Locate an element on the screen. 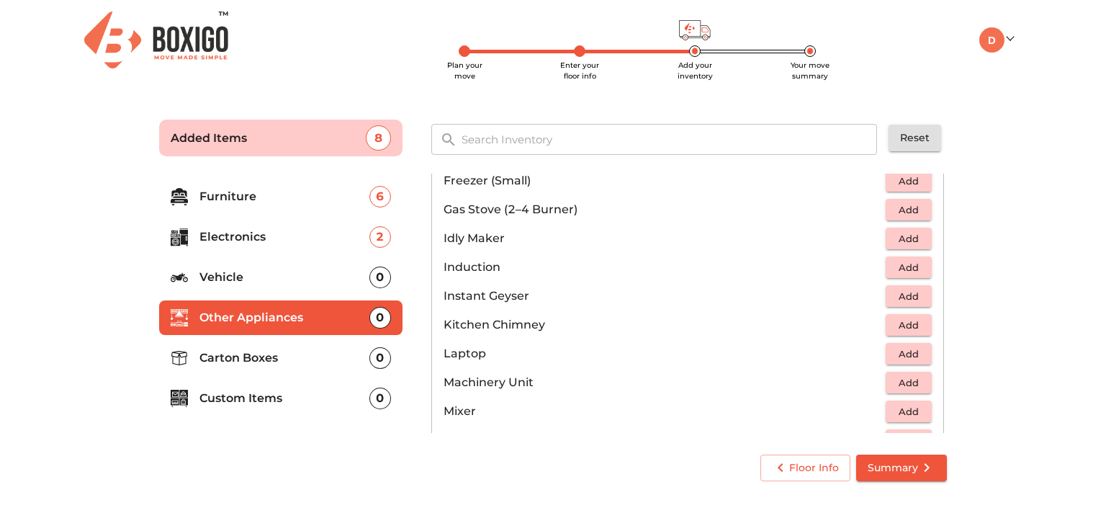 The width and height of the screenshot is (1106, 526). p: Gas Stove (2–4 Burner) is located at coordinates (665, 210).